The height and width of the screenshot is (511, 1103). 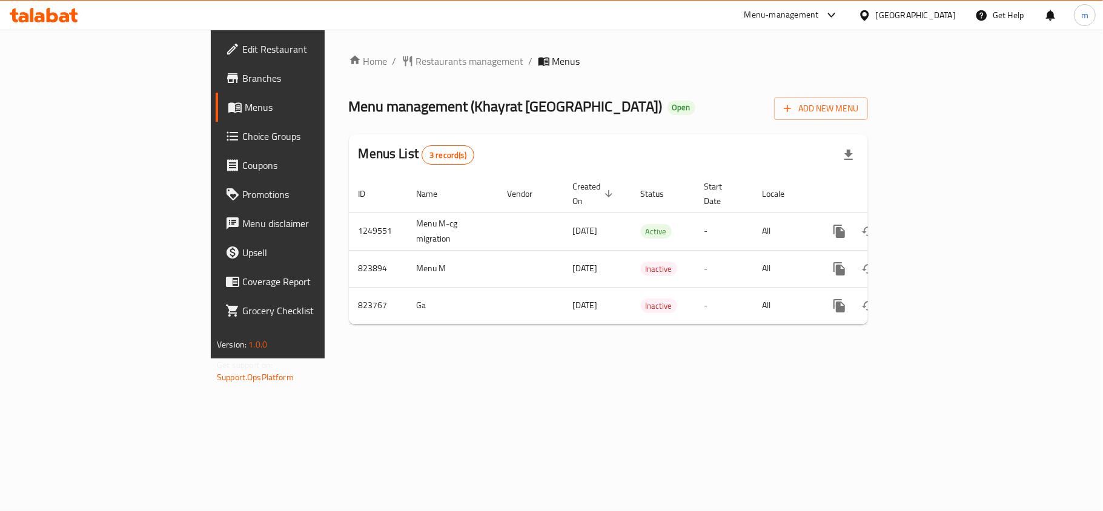 What do you see at coordinates (528, 194) in the screenshot?
I see `span: Vendor` at bounding box center [528, 194].